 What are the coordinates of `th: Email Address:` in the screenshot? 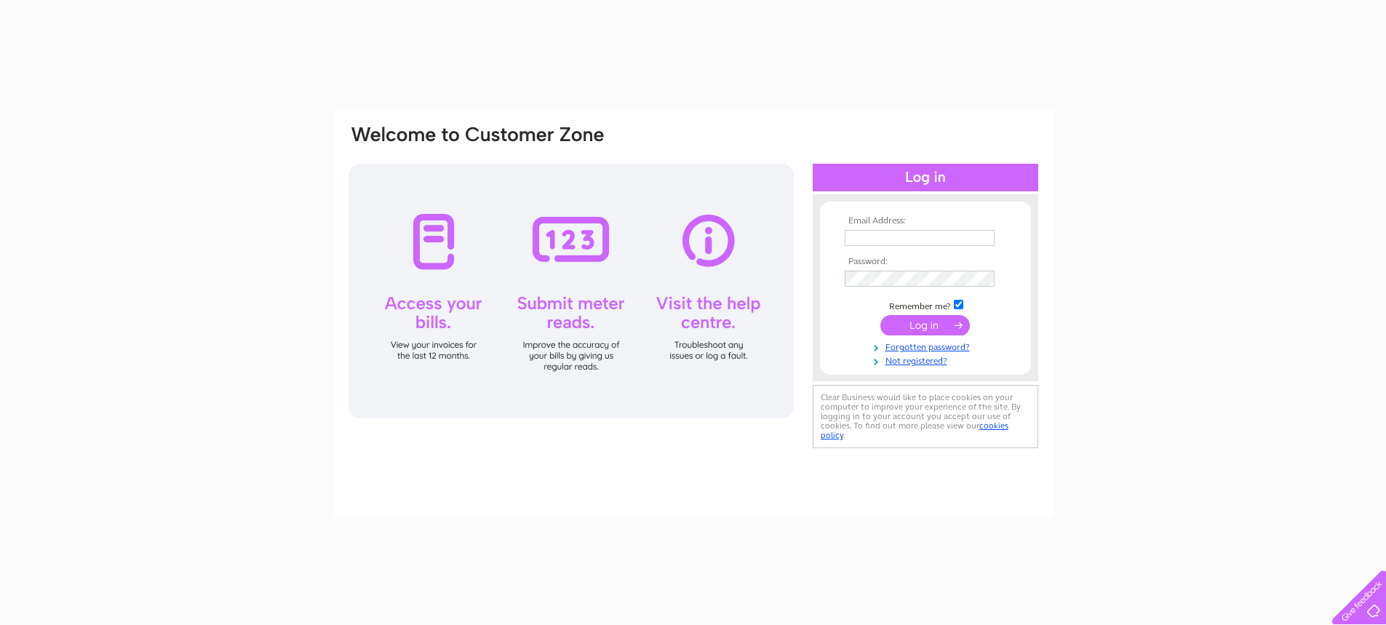 It's located at (926, 221).